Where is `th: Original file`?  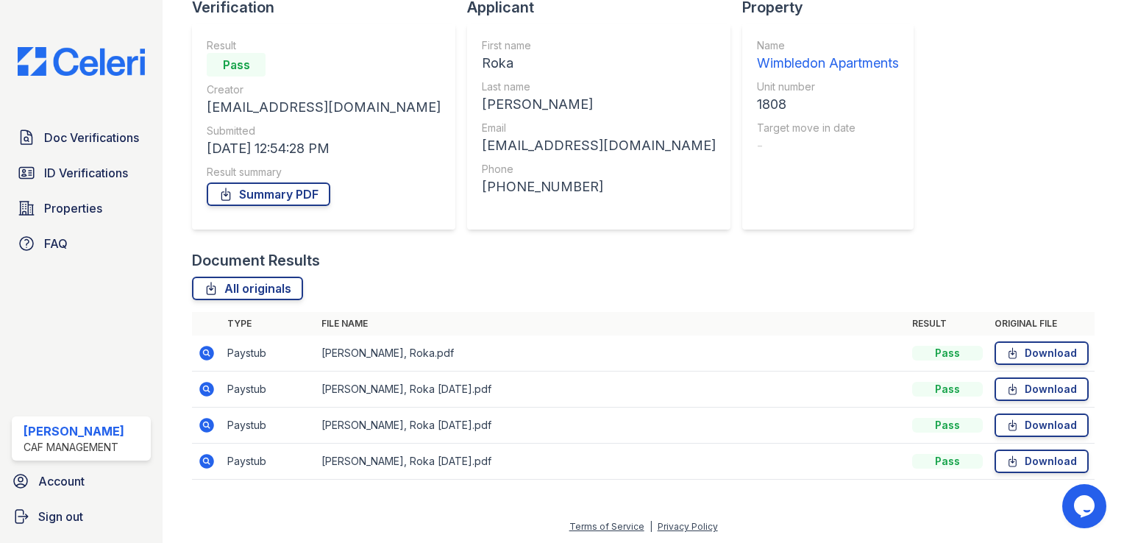
th: Original file is located at coordinates (1042, 324).